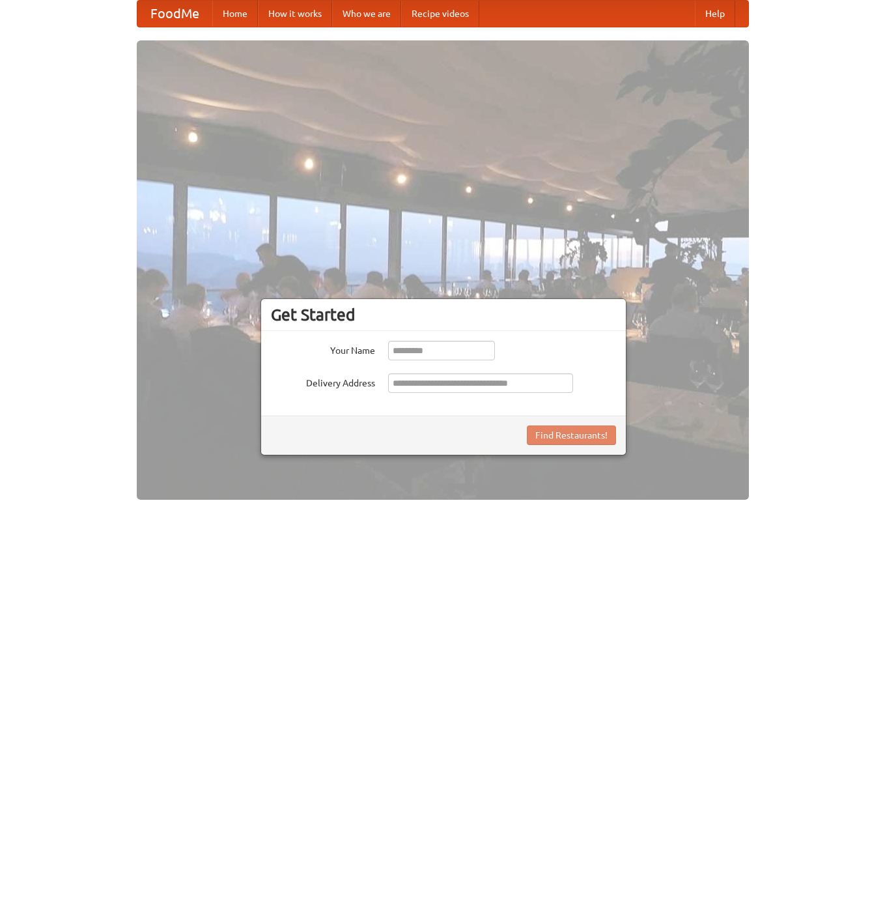 Image resolution: width=885 pixels, height=922 pixels. What do you see at coordinates (295, 14) in the screenshot?
I see `a: How it works` at bounding box center [295, 14].